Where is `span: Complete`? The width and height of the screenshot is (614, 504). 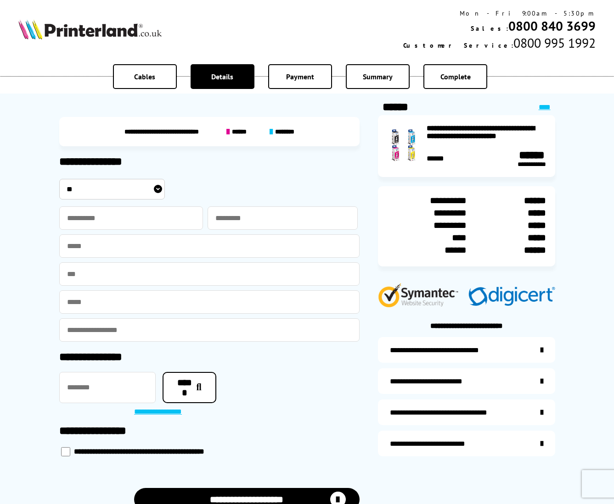
span: Complete is located at coordinates (455, 77).